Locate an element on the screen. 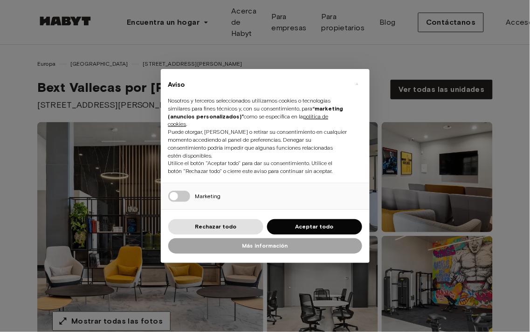  font: Utilice el botón "Aceptar todo" para dar su consentimiento. Utilice el botón "Rechazar todo" o ci... is located at coordinates (250, 167).